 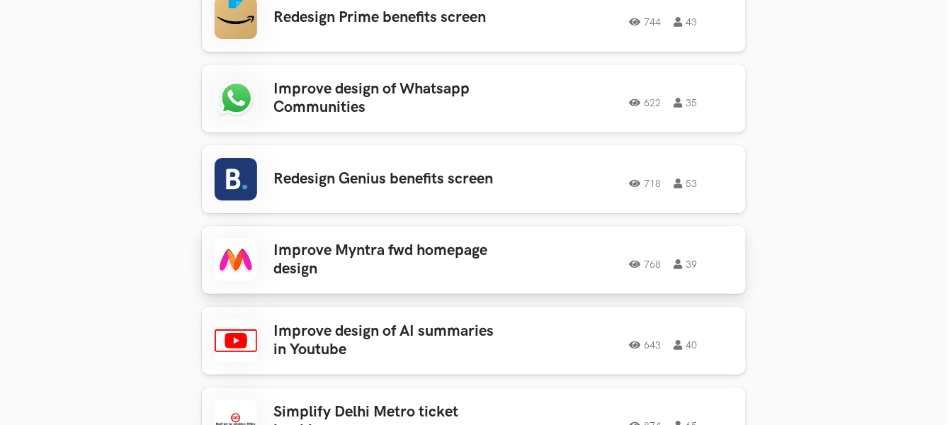 I want to click on span: 622, so click(x=645, y=103).